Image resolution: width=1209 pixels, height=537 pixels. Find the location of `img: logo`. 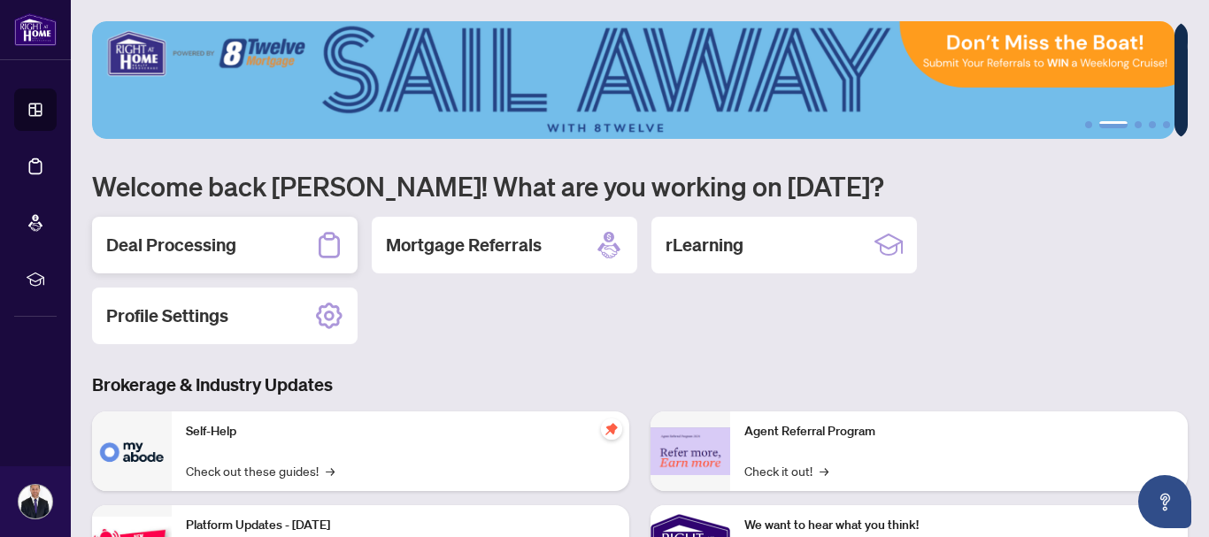

img: logo is located at coordinates (35, 29).